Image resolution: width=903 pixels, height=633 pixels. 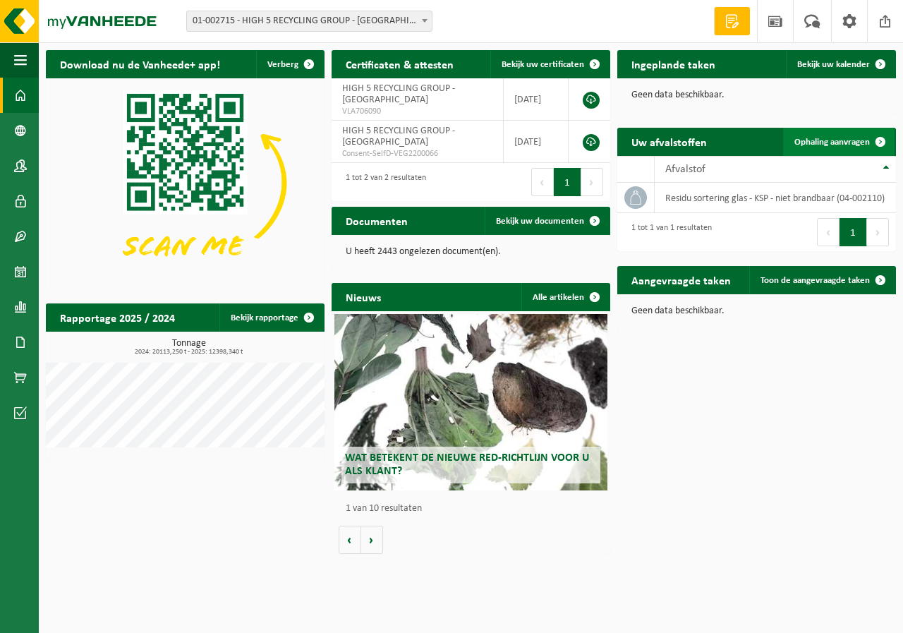 I want to click on a: Bekijk uw kalender, so click(x=840, y=64).